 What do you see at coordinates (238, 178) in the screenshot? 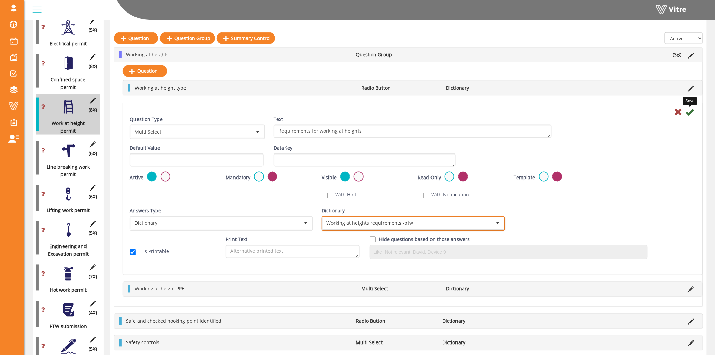
I see `label: Mandatory` at bounding box center [238, 178].